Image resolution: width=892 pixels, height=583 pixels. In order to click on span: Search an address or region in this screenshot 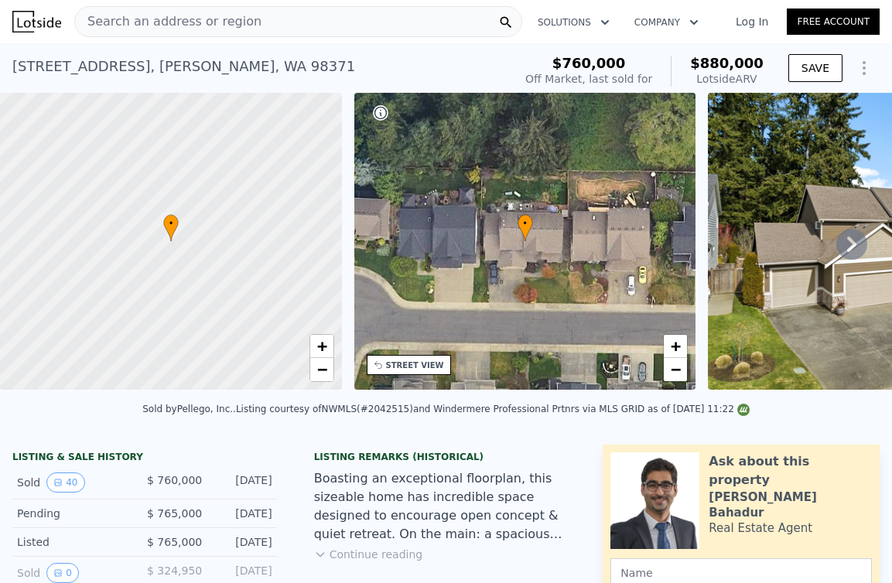, I will do `click(168, 22)`.